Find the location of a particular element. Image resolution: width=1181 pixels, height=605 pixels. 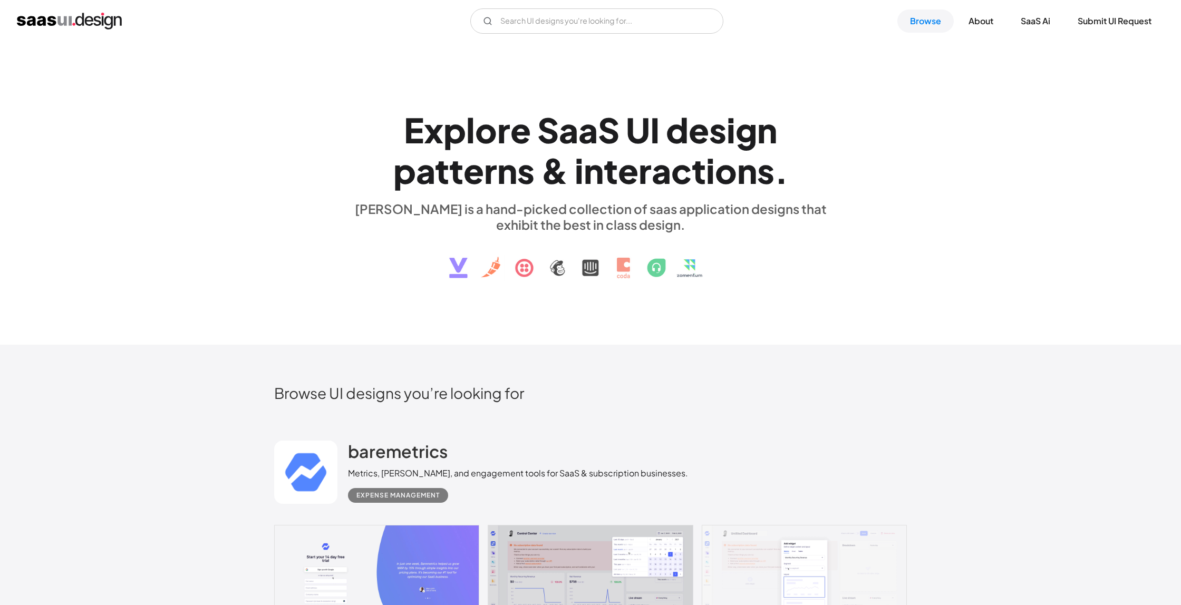

a: About is located at coordinates (981, 21).